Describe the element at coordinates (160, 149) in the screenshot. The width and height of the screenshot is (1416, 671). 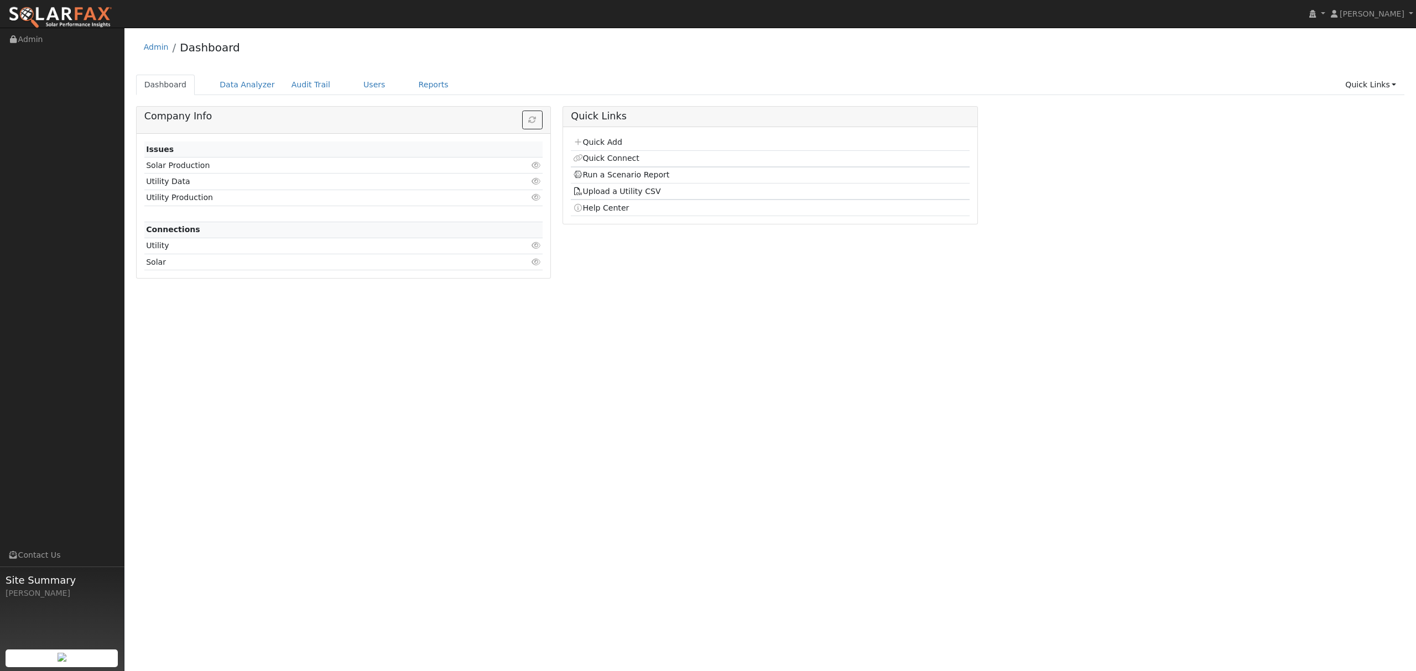
I see `strong: Issues` at that location.